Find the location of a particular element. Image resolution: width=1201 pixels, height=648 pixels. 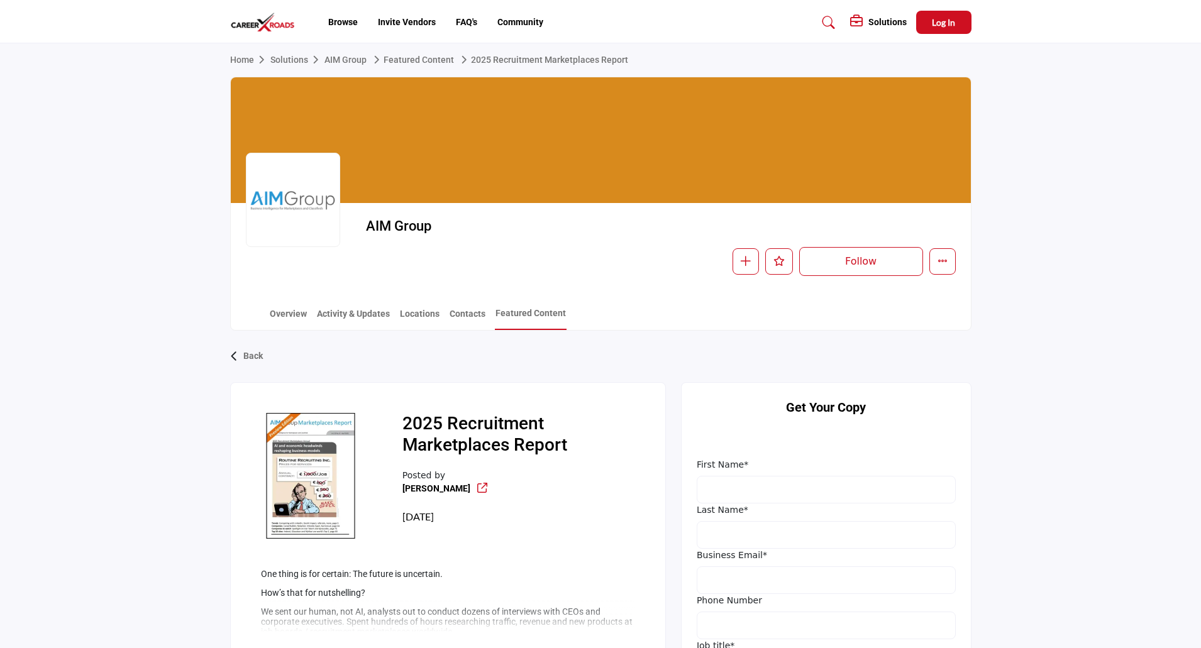

h2: AIM Group is located at coordinates (539, 226).